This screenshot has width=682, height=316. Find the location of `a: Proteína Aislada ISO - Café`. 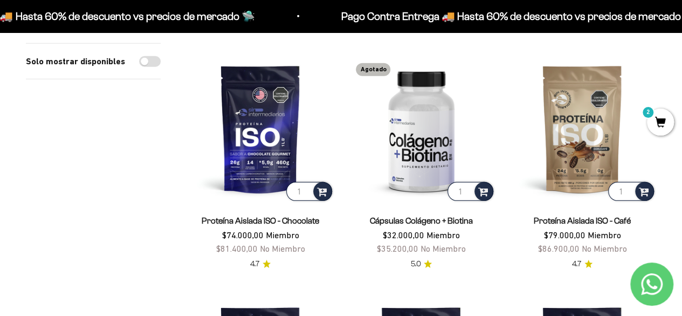

a: Proteína Aislada ISO - Café is located at coordinates (582, 220).